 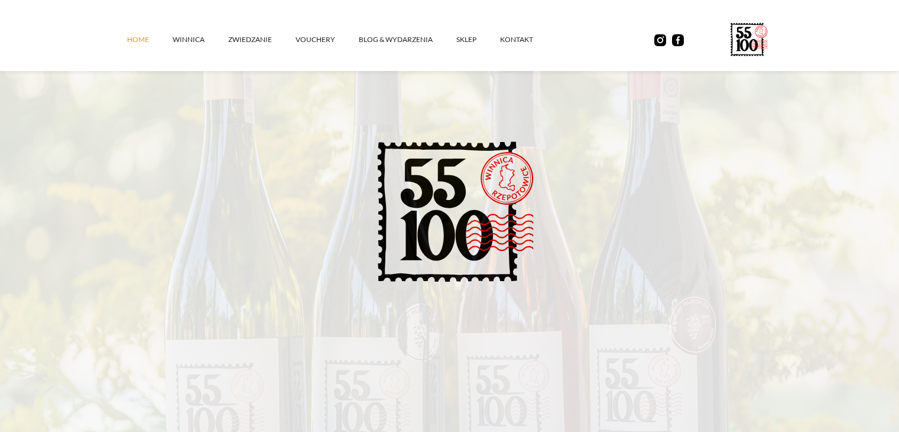 I want to click on a: winnica, so click(x=200, y=40).